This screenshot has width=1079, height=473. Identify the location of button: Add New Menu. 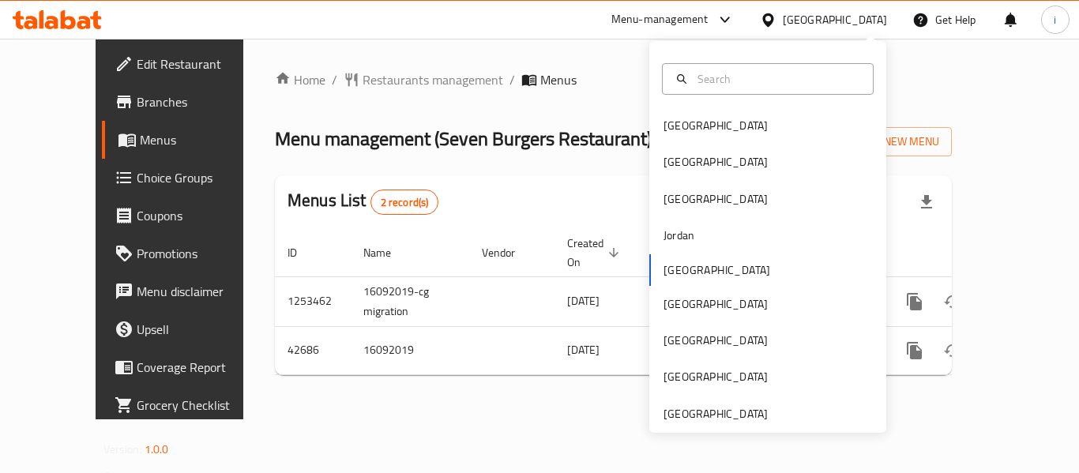
(890, 141).